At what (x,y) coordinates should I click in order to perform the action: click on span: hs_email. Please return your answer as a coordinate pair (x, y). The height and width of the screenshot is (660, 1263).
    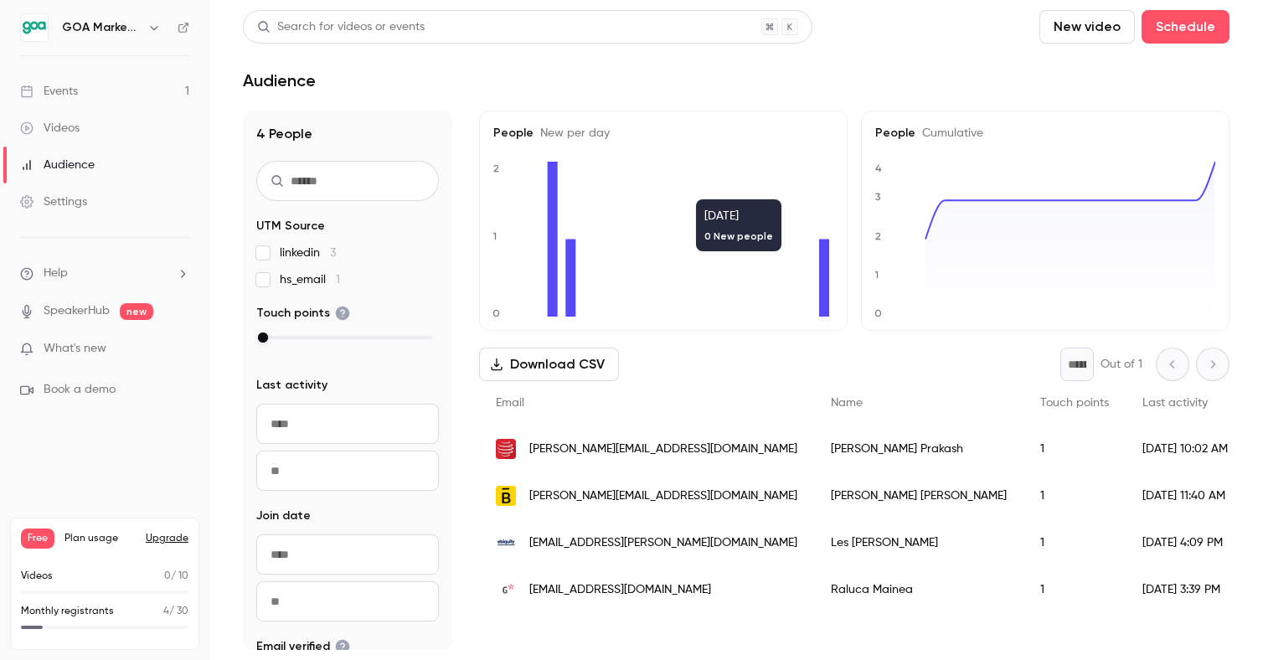
    Looking at the image, I should click on (310, 280).